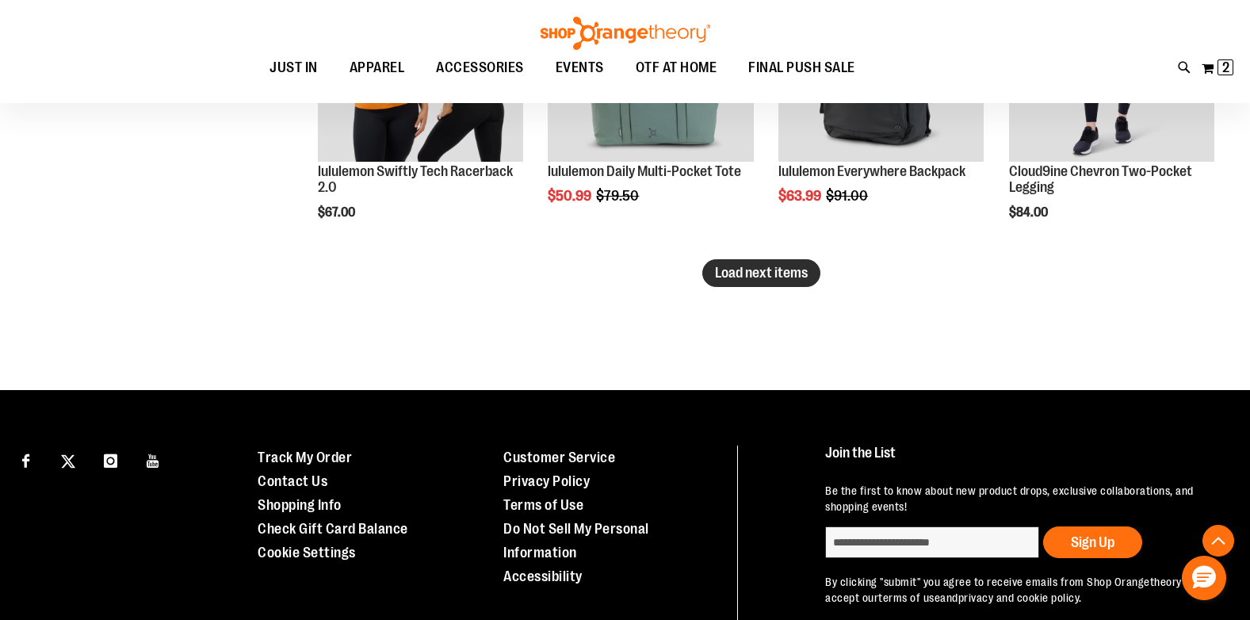 This screenshot has width=1250, height=620. What do you see at coordinates (1092, 542) in the screenshot?
I see `span: Sign Up` at bounding box center [1092, 542].